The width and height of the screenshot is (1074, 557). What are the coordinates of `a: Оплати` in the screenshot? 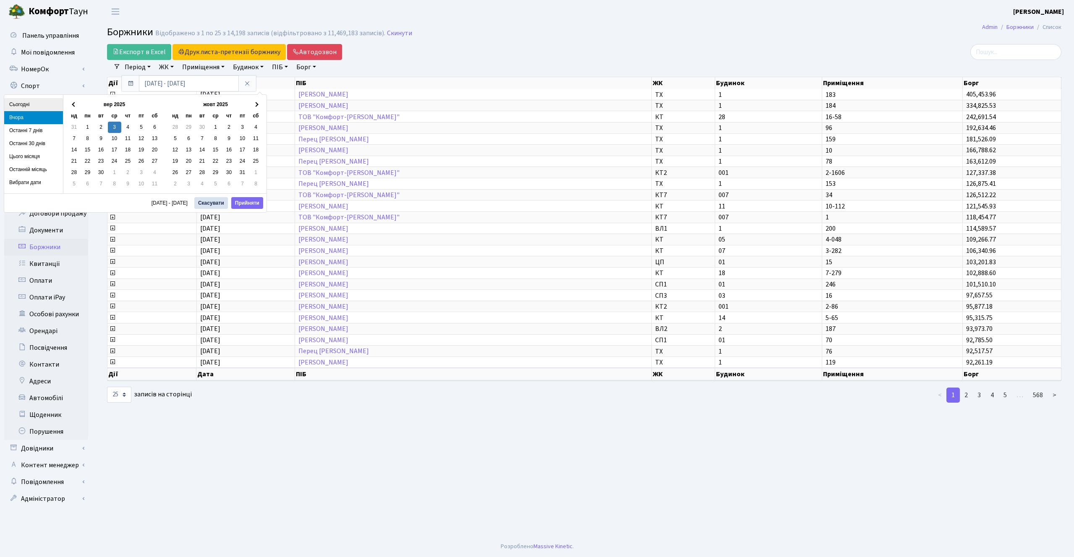 It's located at (46, 281).